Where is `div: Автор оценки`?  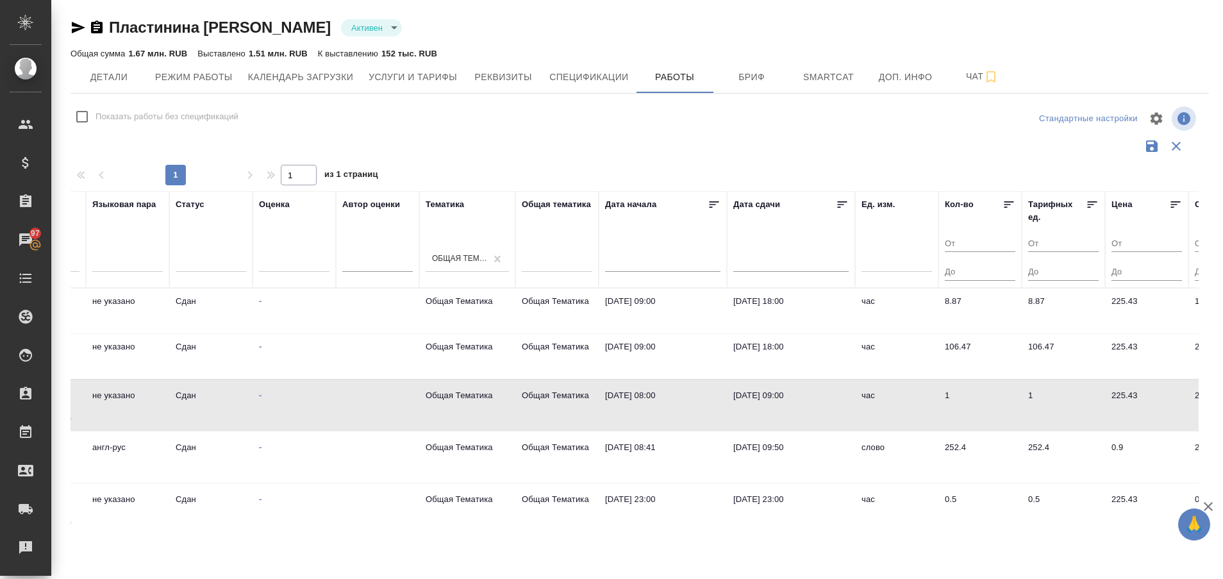
div: Автор оценки is located at coordinates (371, 204).